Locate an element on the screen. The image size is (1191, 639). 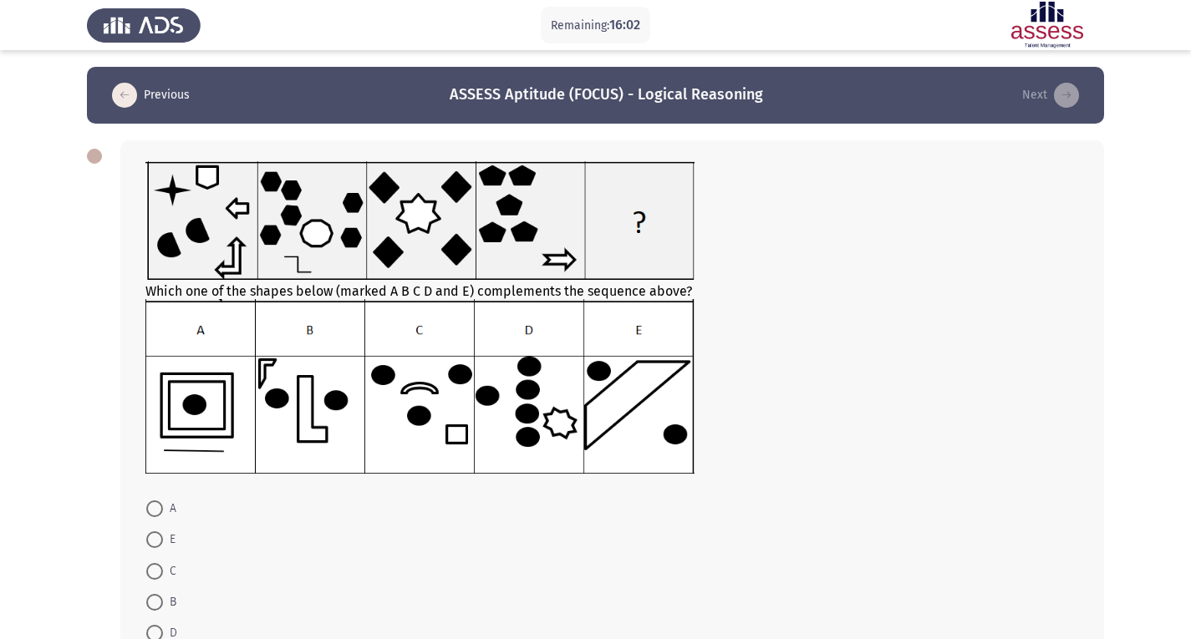
span: 16:02 is located at coordinates (624, 24).